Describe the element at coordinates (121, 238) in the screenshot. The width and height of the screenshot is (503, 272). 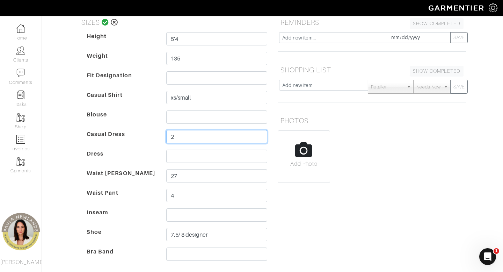
I see `dt: Shoe` at that location.